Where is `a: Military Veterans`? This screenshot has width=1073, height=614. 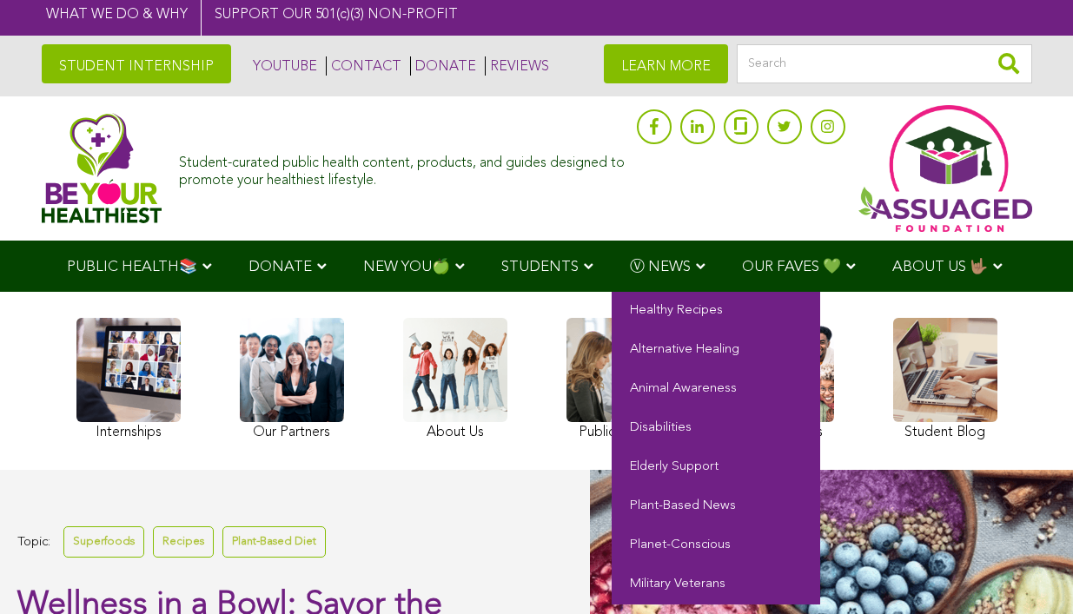 a: Military Veterans is located at coordinates (716, 585).